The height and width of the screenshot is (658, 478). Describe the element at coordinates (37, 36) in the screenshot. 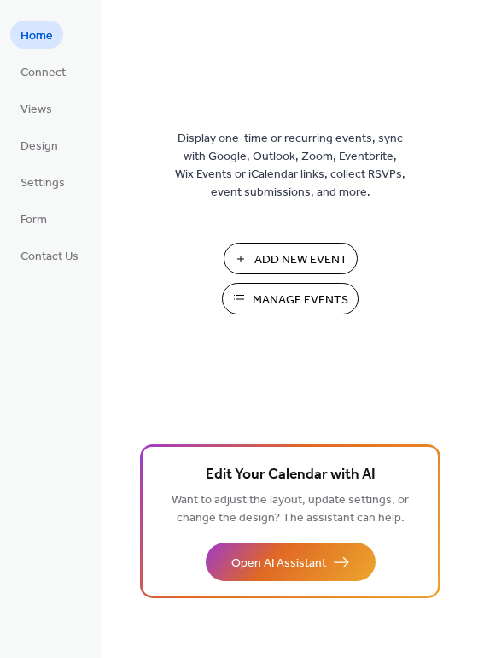

I see `span: Home` at that location.